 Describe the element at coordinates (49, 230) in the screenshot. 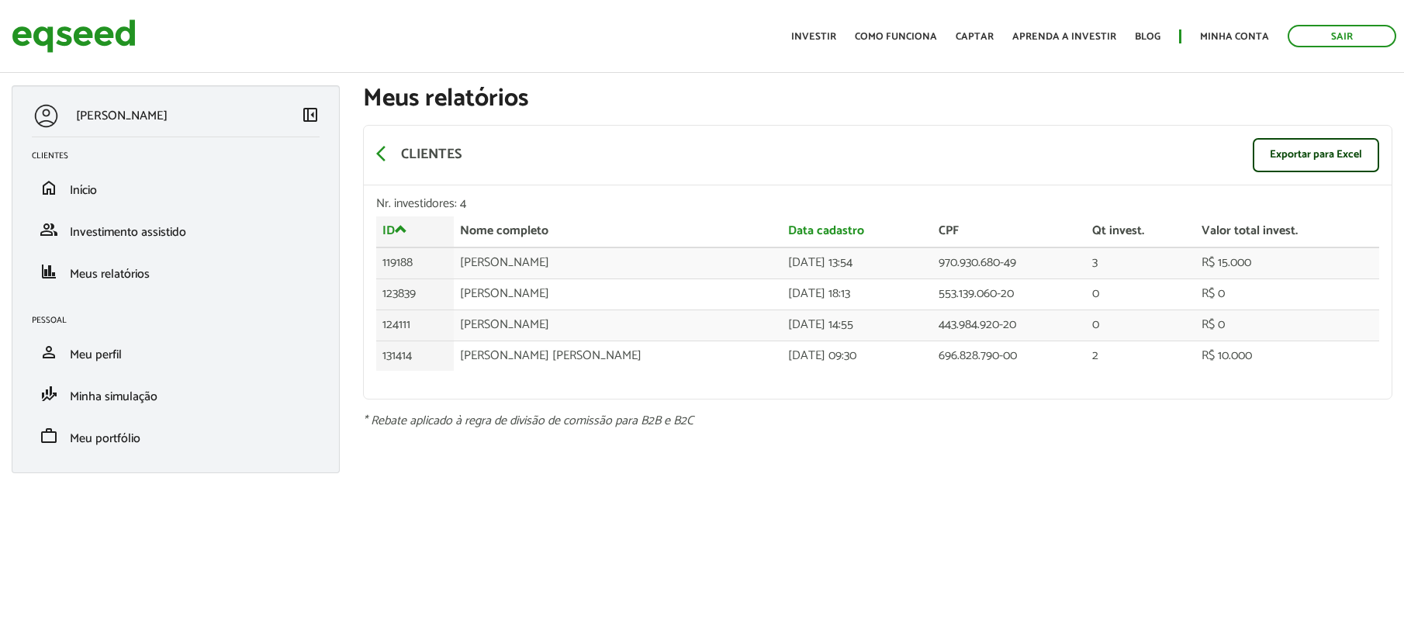

I see `span: group` at that location.